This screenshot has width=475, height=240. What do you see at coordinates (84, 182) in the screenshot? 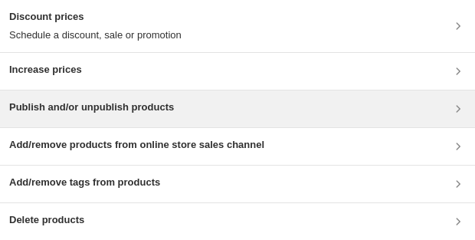
I see `h3: Add/remove tags from products` at bounding box center [84, 182].